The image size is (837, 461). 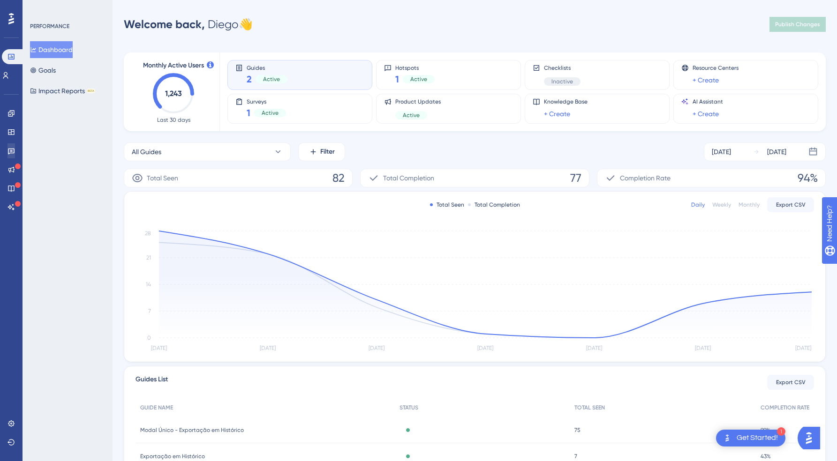 What do you see at coordinates (565, 102) in the screenshot?
I see `span: Knowledge Base` at bounding box center [565, 102].